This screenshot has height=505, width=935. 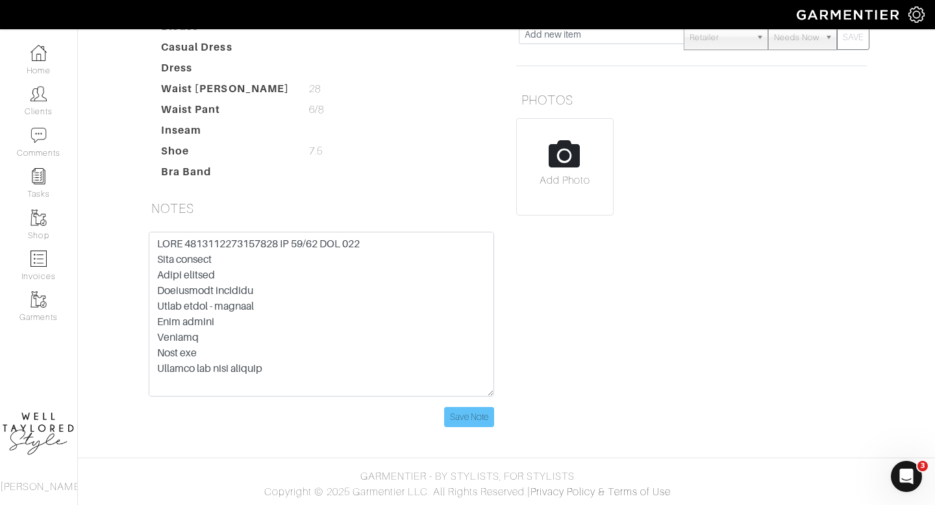 What do you see at coordinates (395, 492) in the screenshot?
I see `span: Copyright © 2025 Garmentier LLC. All Rights Reserved.` at bounding box center [395, 492].